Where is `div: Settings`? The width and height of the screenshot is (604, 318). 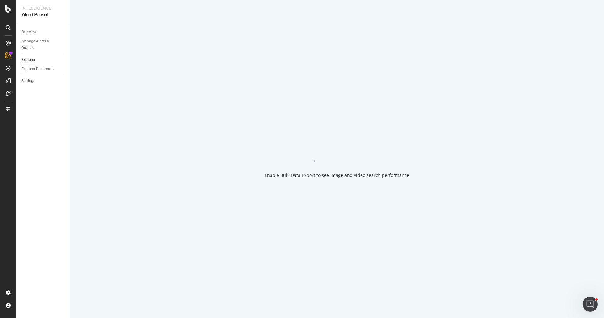
div: Settings is located at coordinates (28, 81).